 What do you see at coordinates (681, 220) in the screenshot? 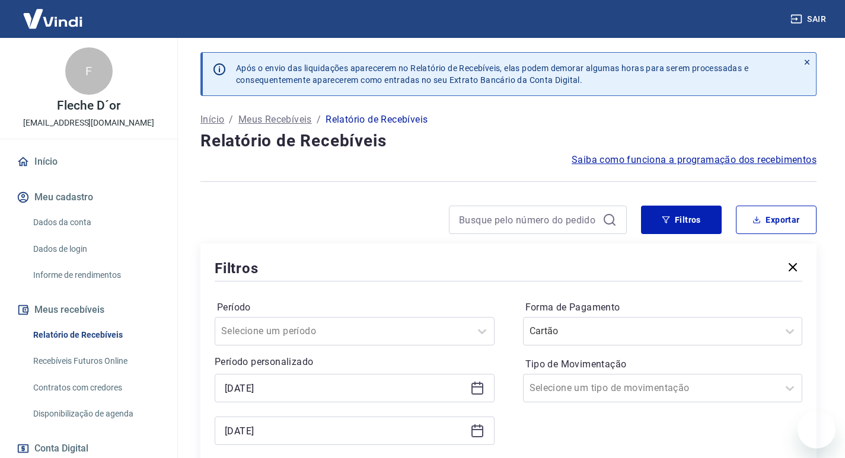
I see `button: Filtros` at bounding box center [681, 220].